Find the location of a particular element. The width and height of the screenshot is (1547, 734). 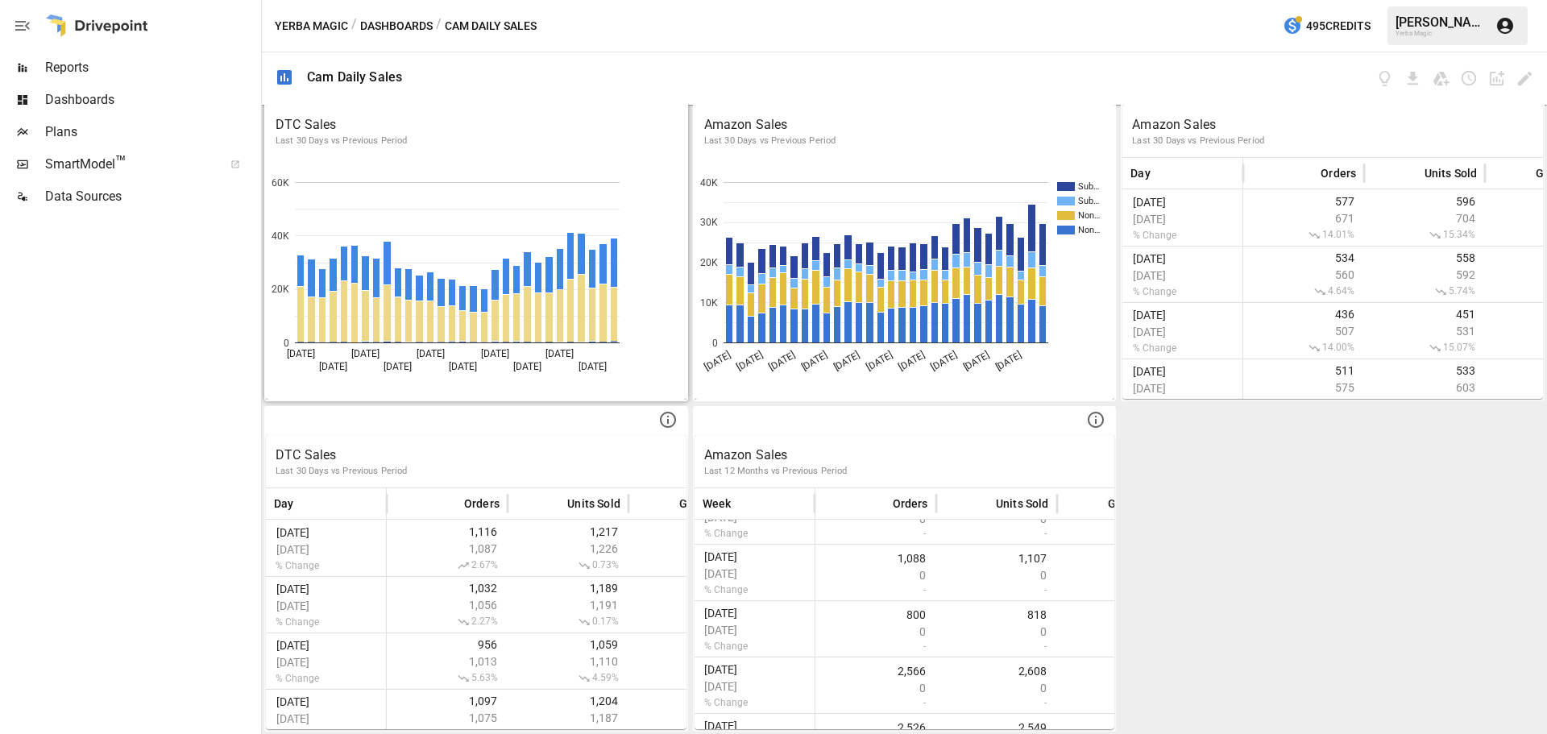

div: Cam Daily Sales is located at coordinates (354, 77).